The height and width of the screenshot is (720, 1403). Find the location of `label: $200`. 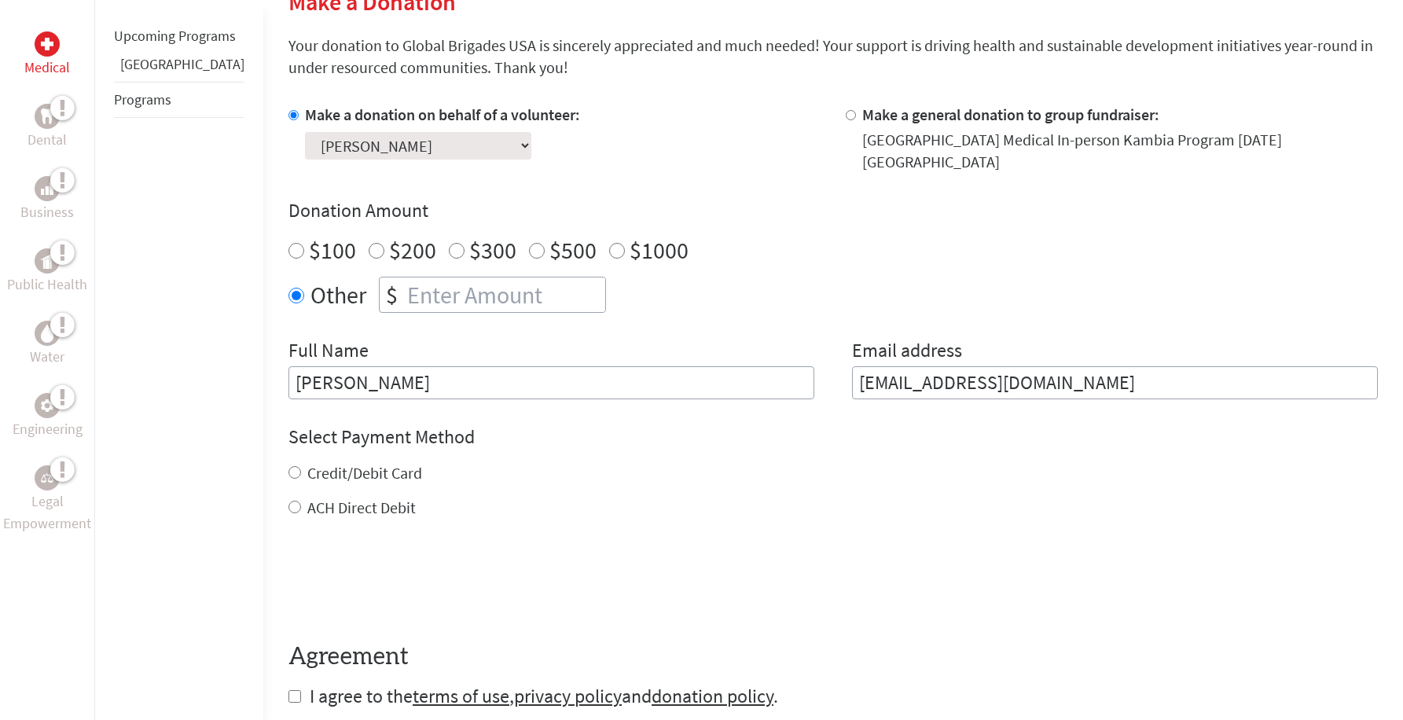

label: $200 is located at coordinates (413, 250).